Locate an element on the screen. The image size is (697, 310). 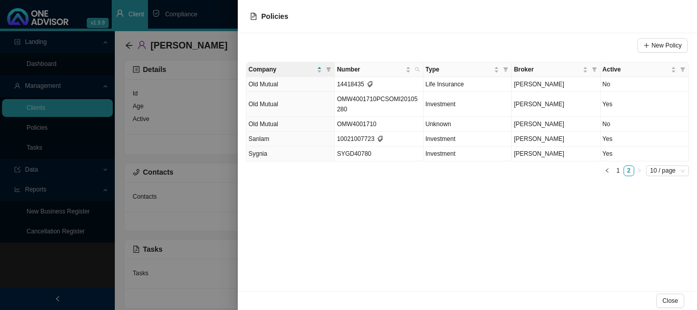
span: Broker is located at coordinates (547, 69).